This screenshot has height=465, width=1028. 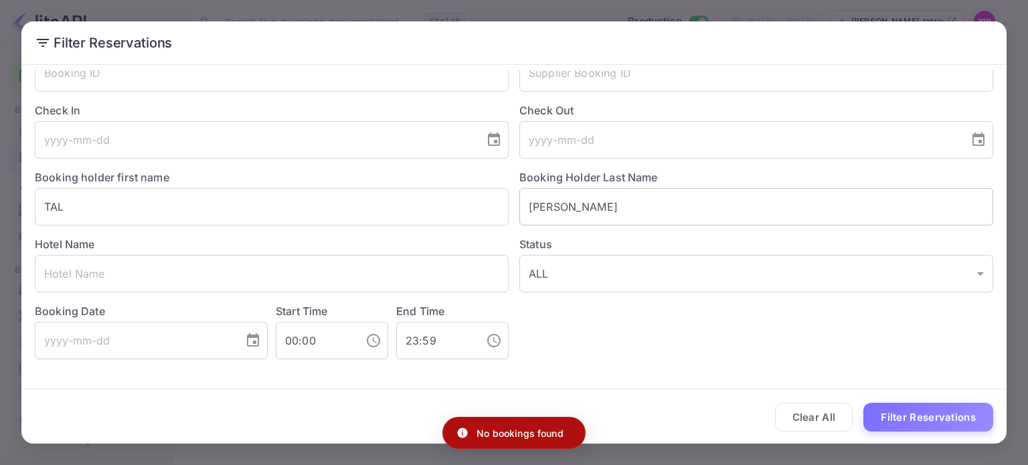 I want to click on div: ALL, so click(x=756, y=274).